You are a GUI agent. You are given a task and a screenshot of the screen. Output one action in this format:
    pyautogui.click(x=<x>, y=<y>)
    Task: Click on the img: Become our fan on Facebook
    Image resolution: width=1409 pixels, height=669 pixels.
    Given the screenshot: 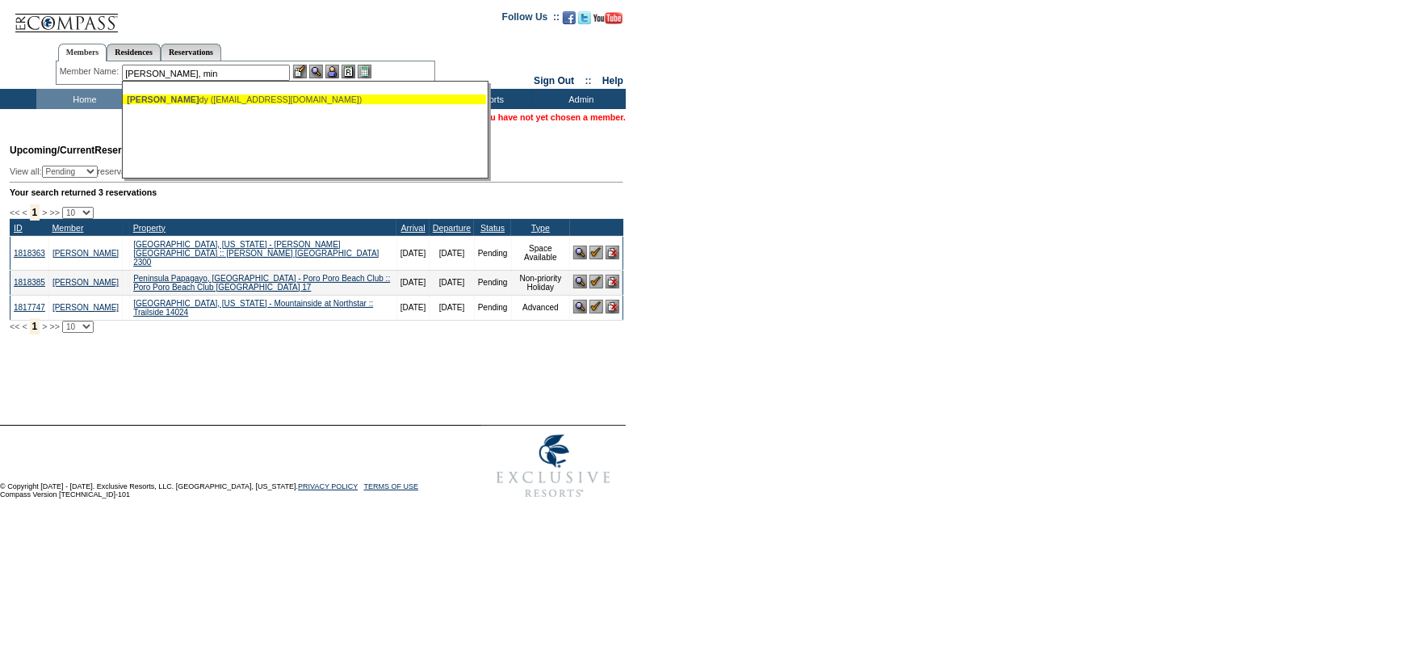 What is the action you would take?
    pyautogui.click(x=569, y=18)
    